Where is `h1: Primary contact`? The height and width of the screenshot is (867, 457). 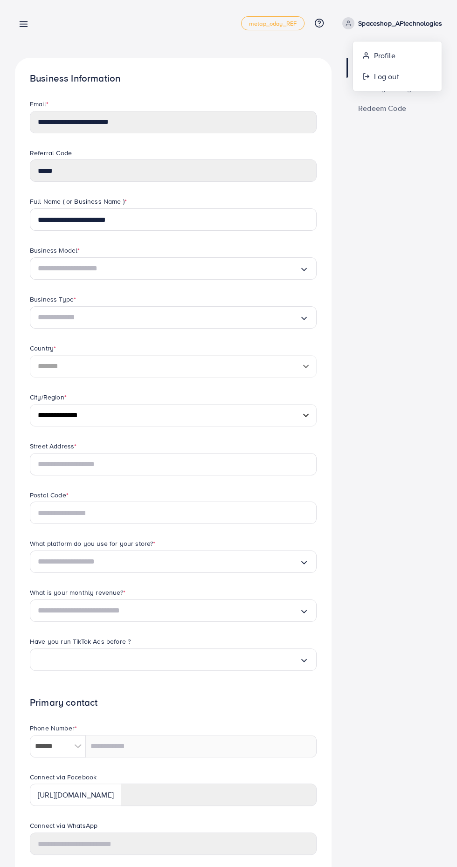 h1: Primary contact is located at coordinates (173, 703).